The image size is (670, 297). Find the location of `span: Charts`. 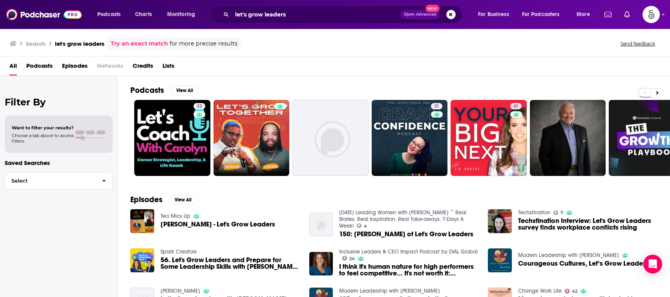

span: Charts is located at coordinates (143, 15).